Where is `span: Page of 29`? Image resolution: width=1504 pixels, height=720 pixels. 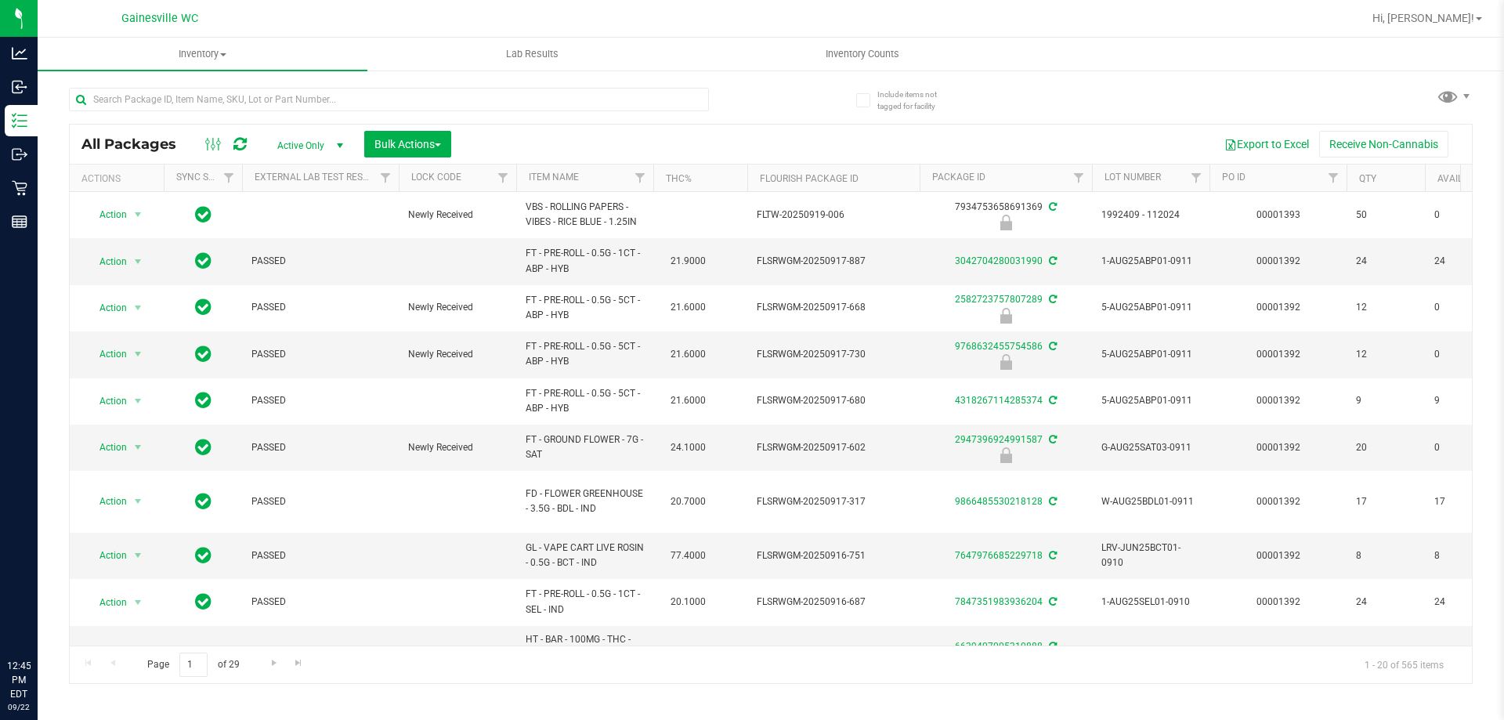
span: Page of 29 is located at coordinates (193, 664).